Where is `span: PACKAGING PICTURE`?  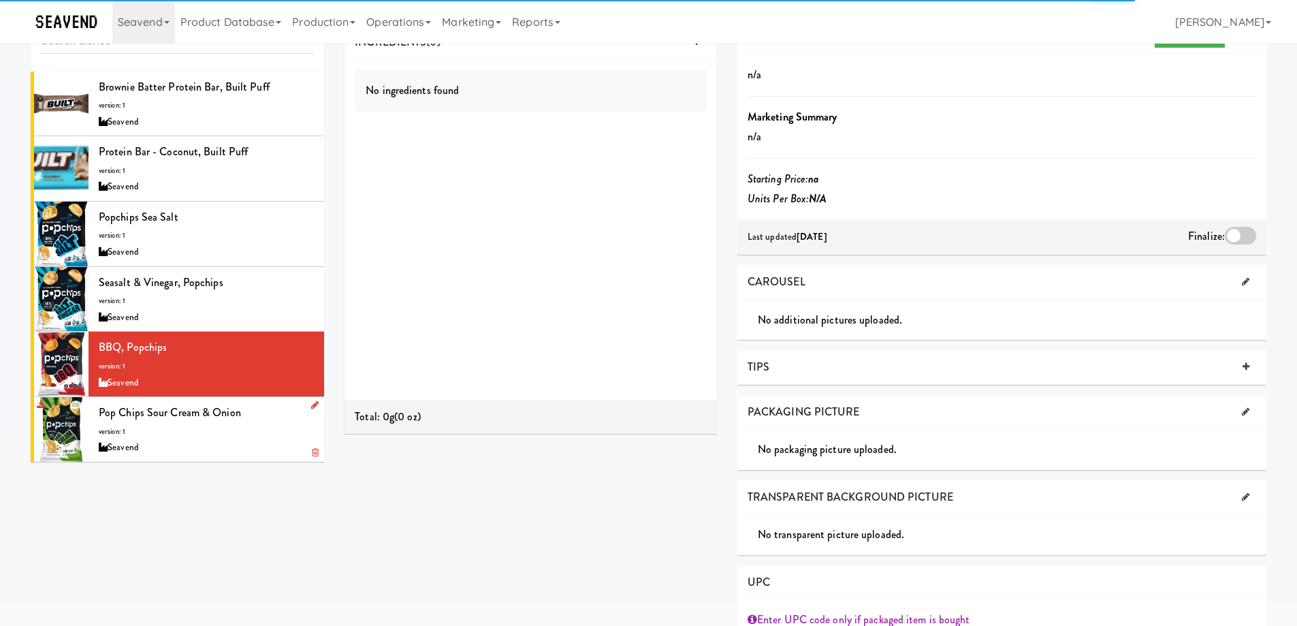
span: PACKAGING PICTURE is located at coordinates (803, 411).